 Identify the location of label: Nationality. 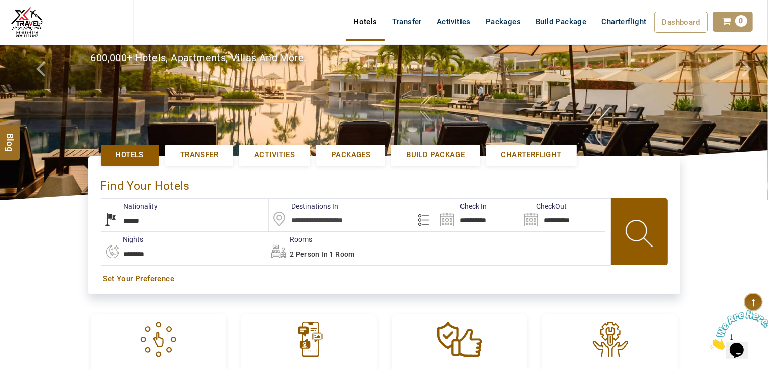
(129, 206).